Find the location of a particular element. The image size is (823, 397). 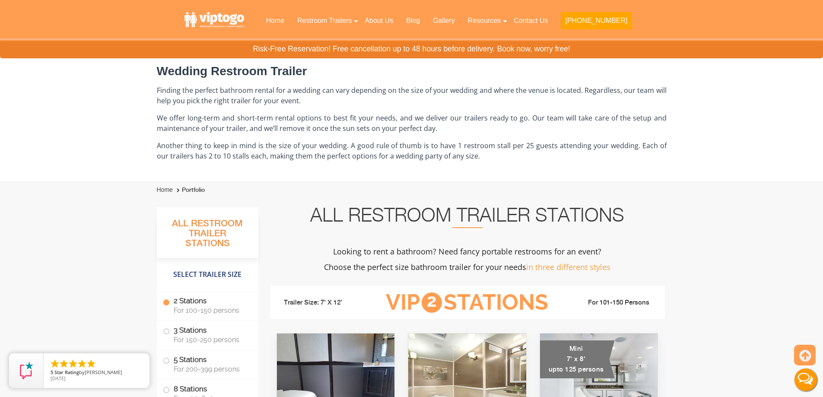

img: Review Rating is located at coordinates (26, 371).